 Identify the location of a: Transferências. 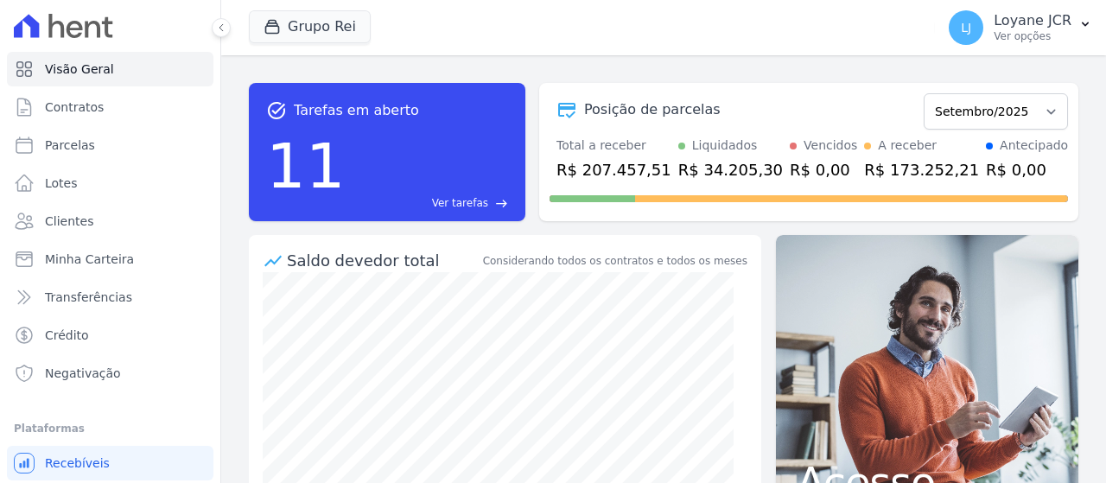
(110, 297).